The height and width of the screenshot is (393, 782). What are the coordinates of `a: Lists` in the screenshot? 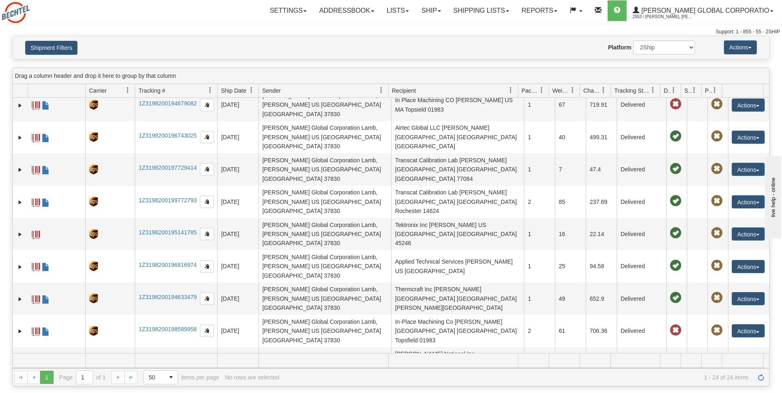 It's located at (398, 11).